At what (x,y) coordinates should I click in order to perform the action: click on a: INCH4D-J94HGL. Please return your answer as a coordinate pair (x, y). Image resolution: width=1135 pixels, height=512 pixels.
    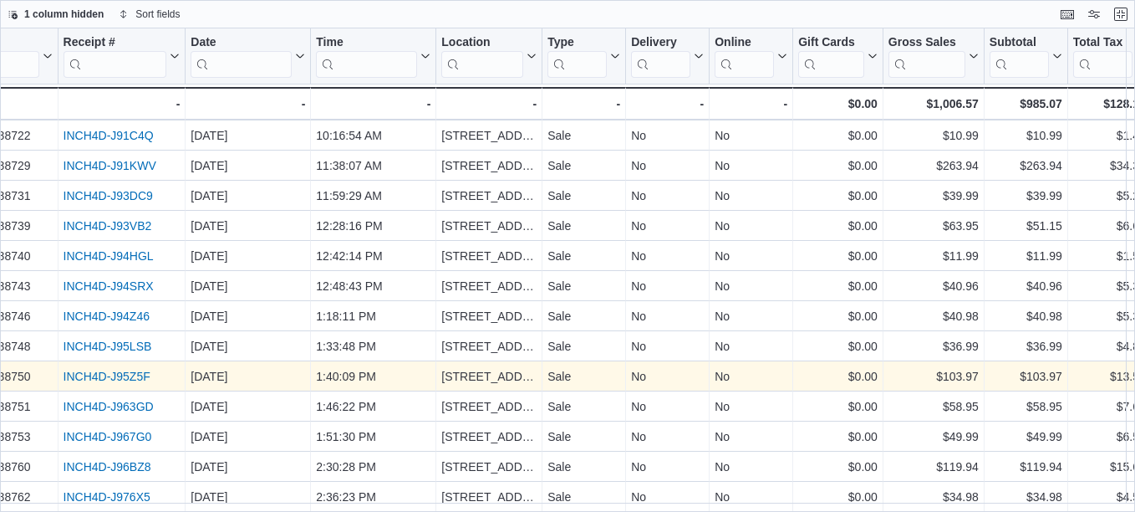
    Looking at the image, I should click on (109, 256).